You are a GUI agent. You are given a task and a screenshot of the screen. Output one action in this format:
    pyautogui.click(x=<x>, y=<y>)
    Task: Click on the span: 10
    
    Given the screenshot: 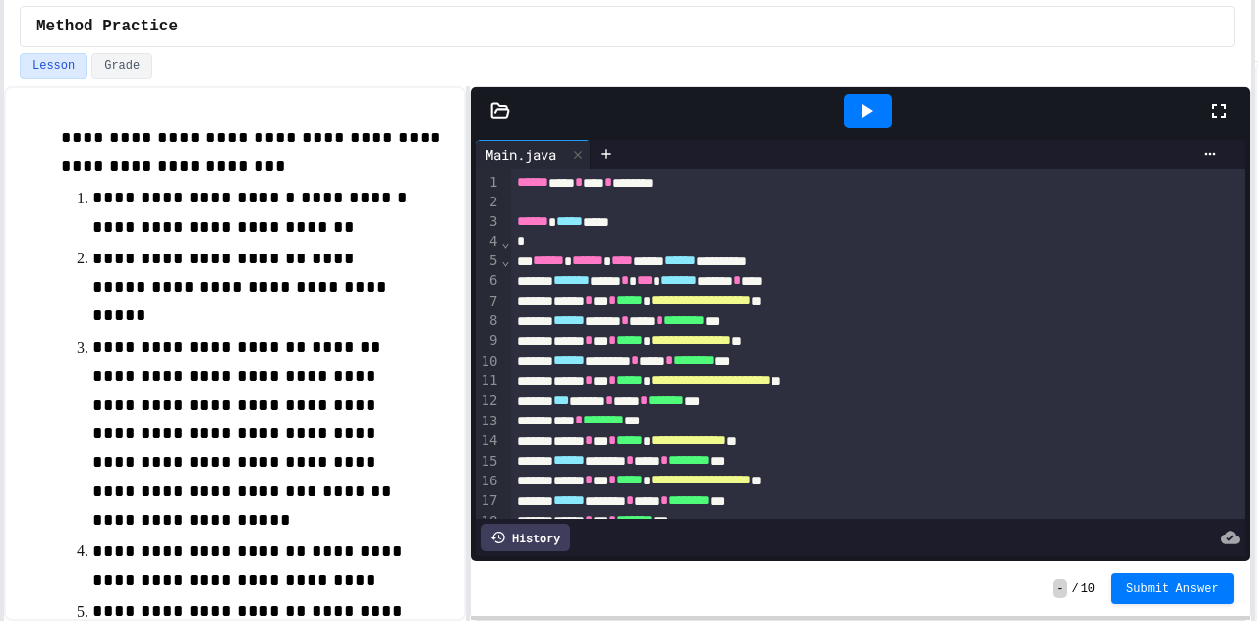 What is the action you would take?
    pyautogui.click(x=1088, y=589)
    